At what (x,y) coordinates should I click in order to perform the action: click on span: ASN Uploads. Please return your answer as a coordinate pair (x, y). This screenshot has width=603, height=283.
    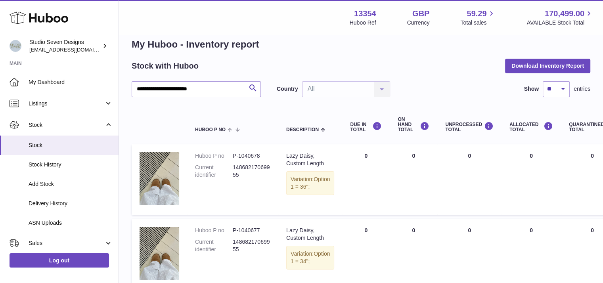
    Looking at the image, I should click on (71, 223).